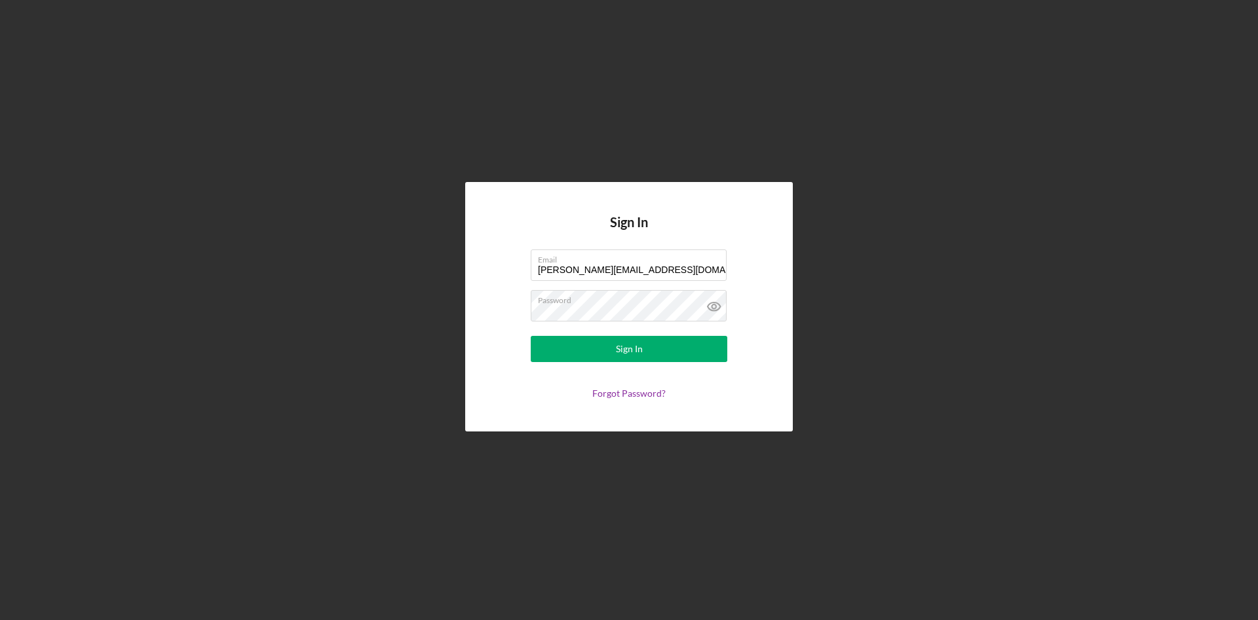 The image size is (1258, 620). Describe the element at coordinates (629, 232) in the screenshot. I see `h4: Sign In` at that location.